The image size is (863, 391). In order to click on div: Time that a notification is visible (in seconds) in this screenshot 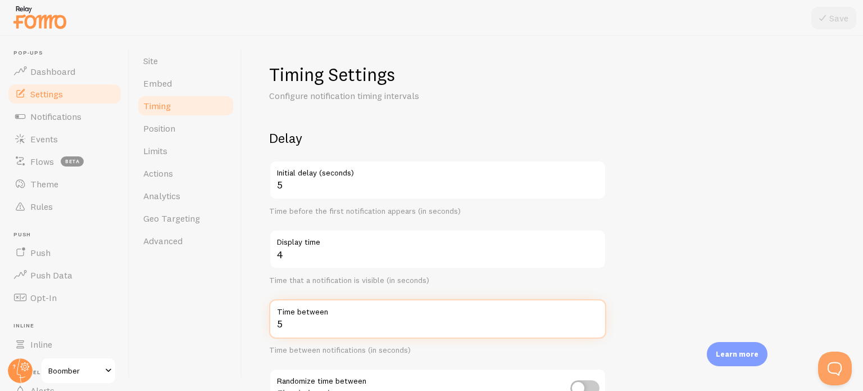, I will do `click(438, 280)`.